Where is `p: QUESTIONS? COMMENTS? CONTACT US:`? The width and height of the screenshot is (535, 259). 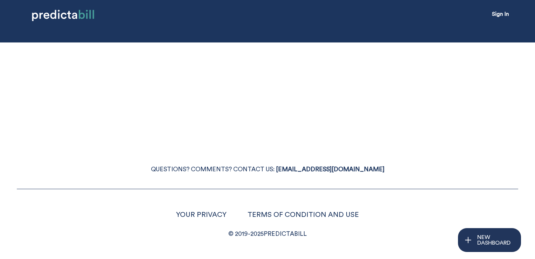 p: QUESTIONS? COMMENTS? CONTACT US: is located at coordinates (268, 169).